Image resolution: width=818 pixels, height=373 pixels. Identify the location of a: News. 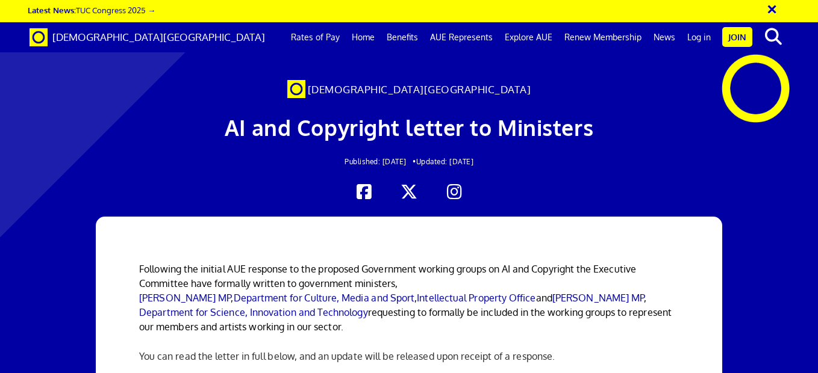
(664, 37).